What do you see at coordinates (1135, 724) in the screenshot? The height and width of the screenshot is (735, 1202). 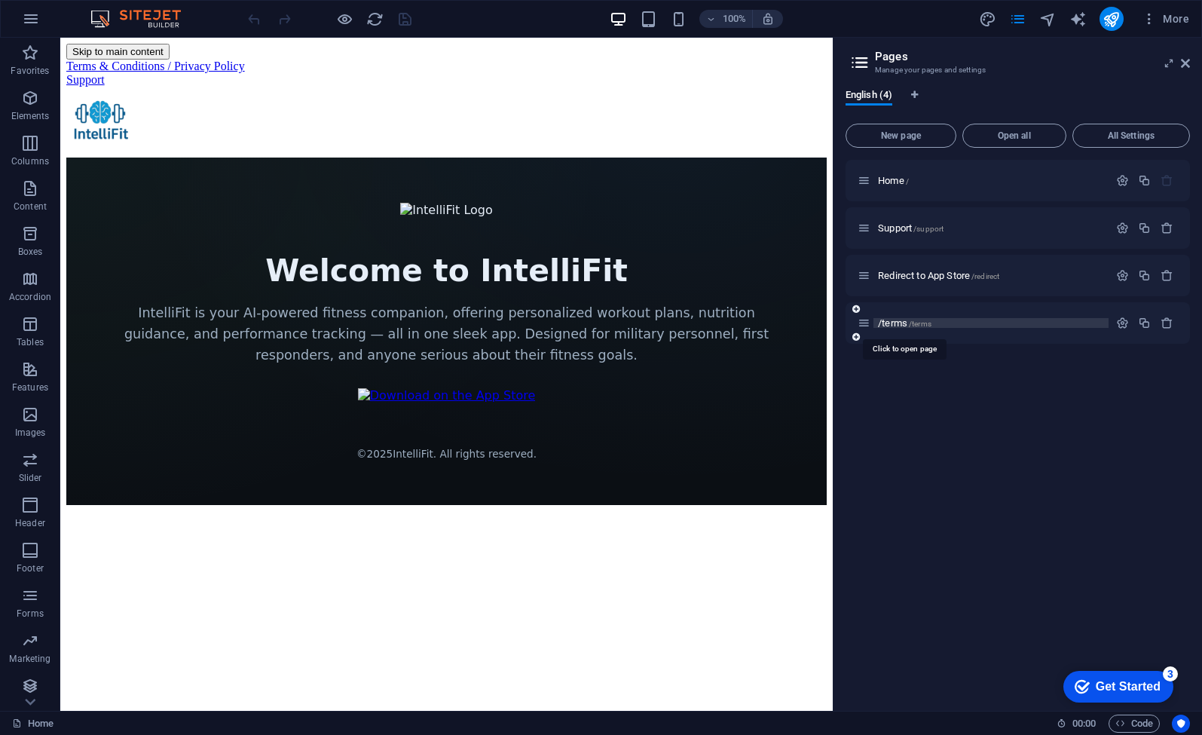 I see `button: Code` at bounding box center [1135, 724].